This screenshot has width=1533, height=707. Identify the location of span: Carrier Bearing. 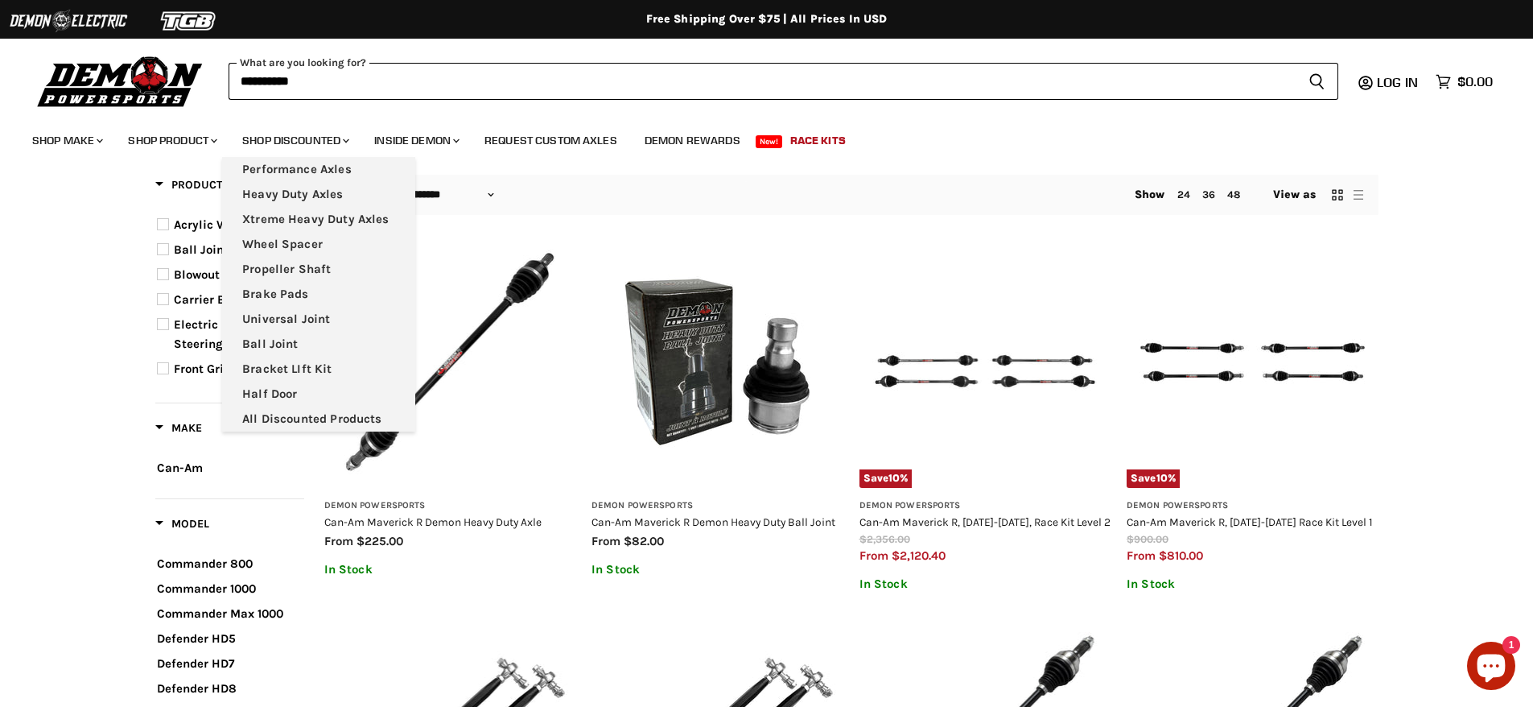
(218, 299).